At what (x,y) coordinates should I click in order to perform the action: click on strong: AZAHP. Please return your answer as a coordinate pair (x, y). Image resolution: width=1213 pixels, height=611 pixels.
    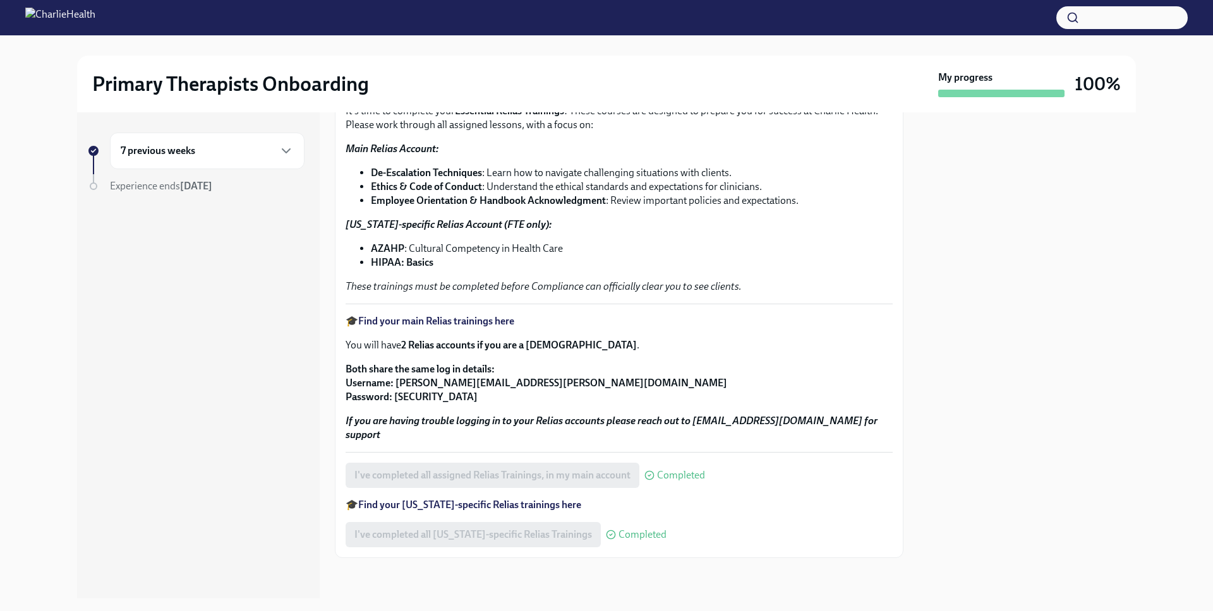
    Looking at the image, I should click on (387, 248).